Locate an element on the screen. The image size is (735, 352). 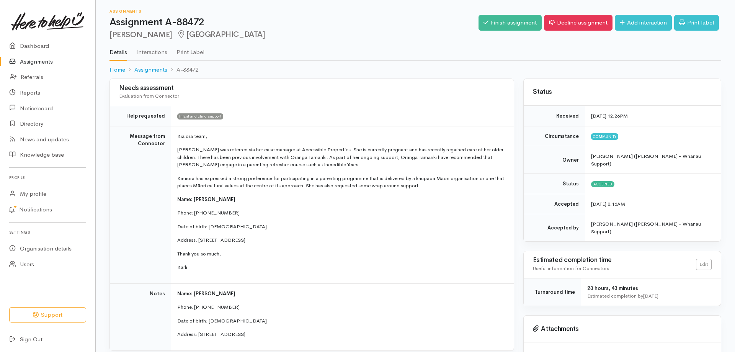
h6: Profile is located at coordinates (47, 177).